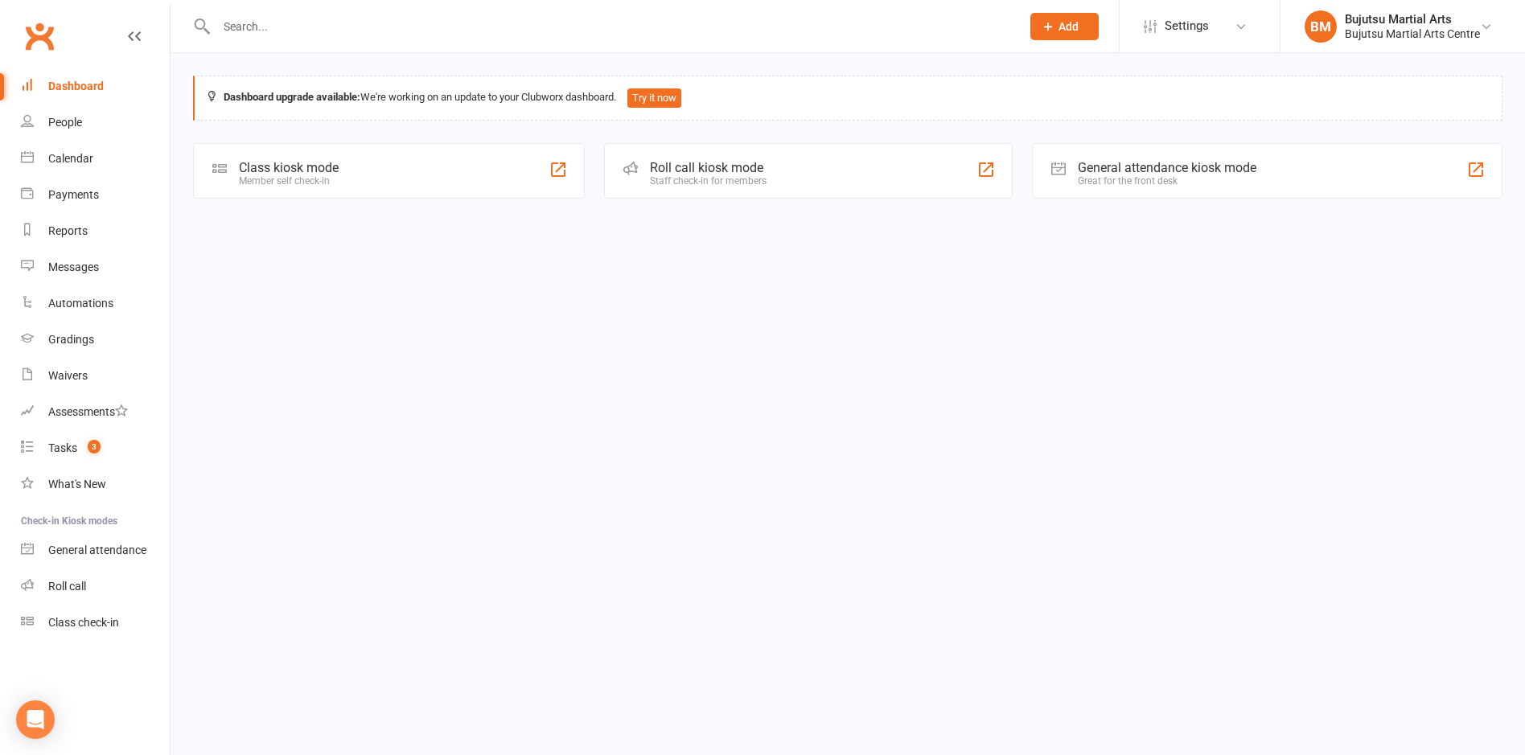 The image size is (1525, 755). Describe the element at coordinates (77, 484) in the screenshot. I see `div: What's New` at that location.